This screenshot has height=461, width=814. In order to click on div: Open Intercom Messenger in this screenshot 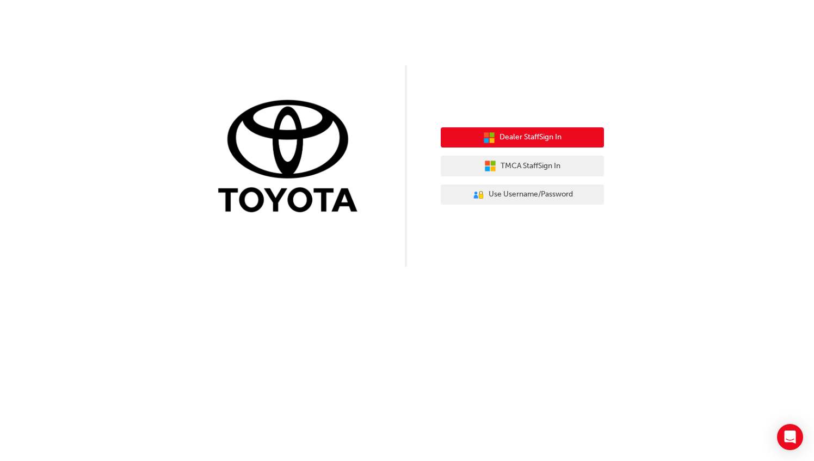, I will do `click(790, 437)`.